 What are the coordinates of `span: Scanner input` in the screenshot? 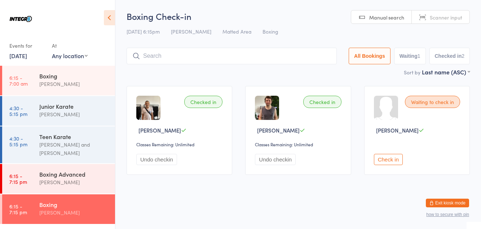 It's located at (446, 17).